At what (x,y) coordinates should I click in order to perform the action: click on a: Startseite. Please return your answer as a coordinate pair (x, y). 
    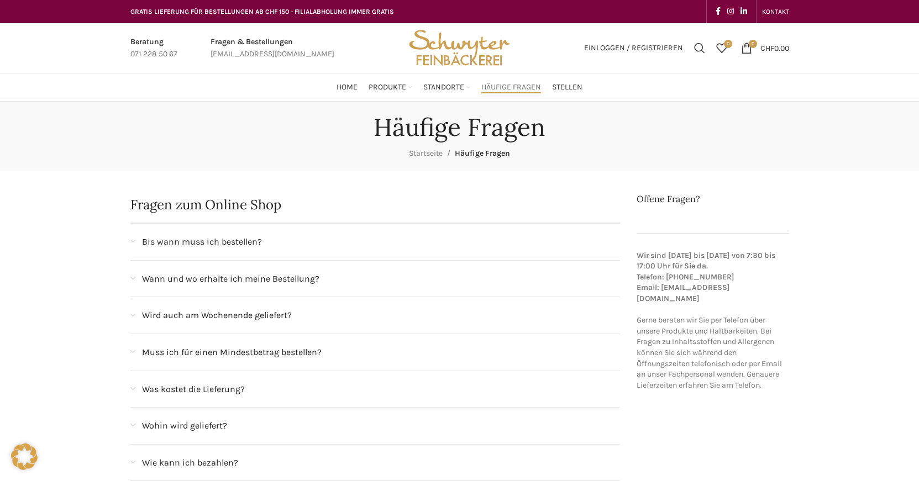
    Looking at the image, I should click on (426, 153).